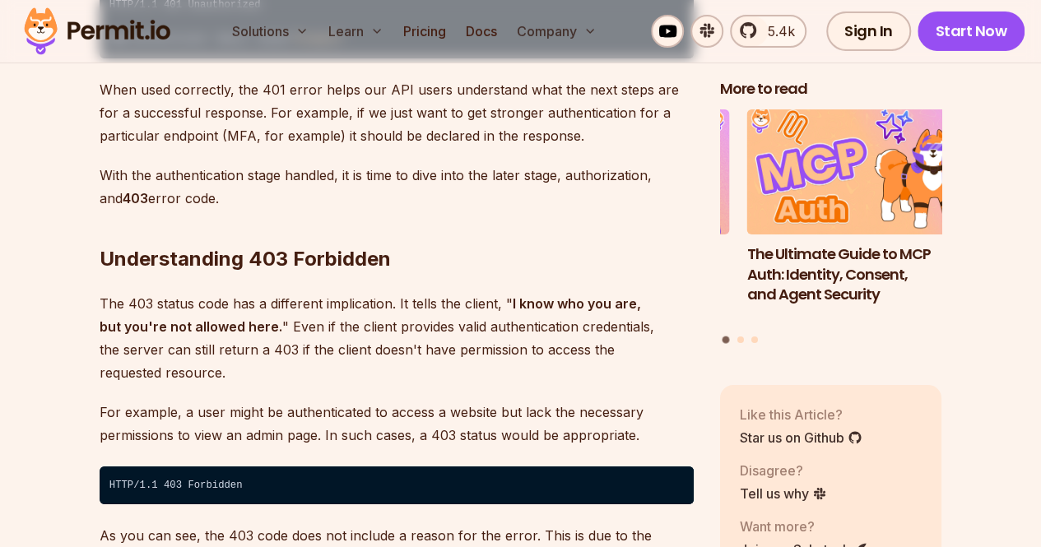 The image size is (1041, 547). What do you see at coordinates (481, 31) in the screenshot?
I see `a: Docs` at bounding box center [481, 31].